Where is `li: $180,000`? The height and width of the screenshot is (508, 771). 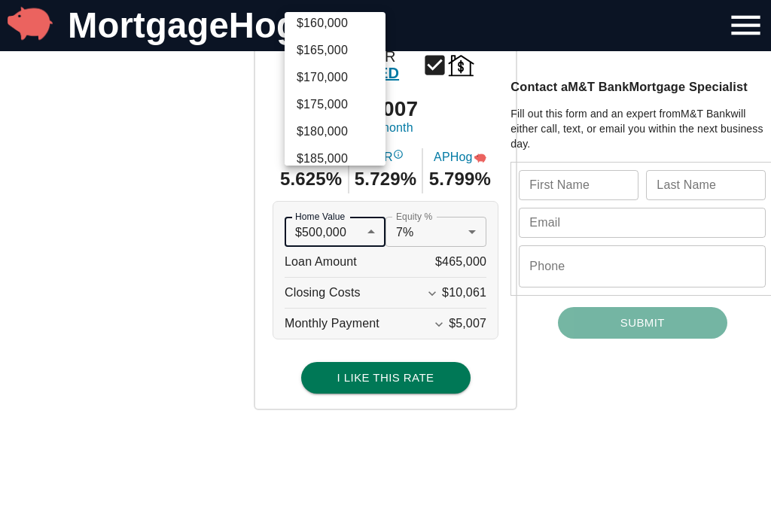 li: $180,000 is located at coordinates (335, 132).